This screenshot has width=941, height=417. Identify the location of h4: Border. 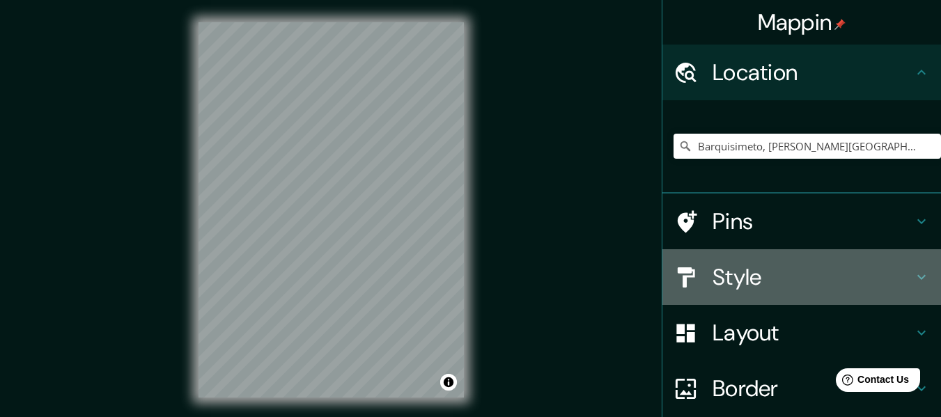
(813, 389).